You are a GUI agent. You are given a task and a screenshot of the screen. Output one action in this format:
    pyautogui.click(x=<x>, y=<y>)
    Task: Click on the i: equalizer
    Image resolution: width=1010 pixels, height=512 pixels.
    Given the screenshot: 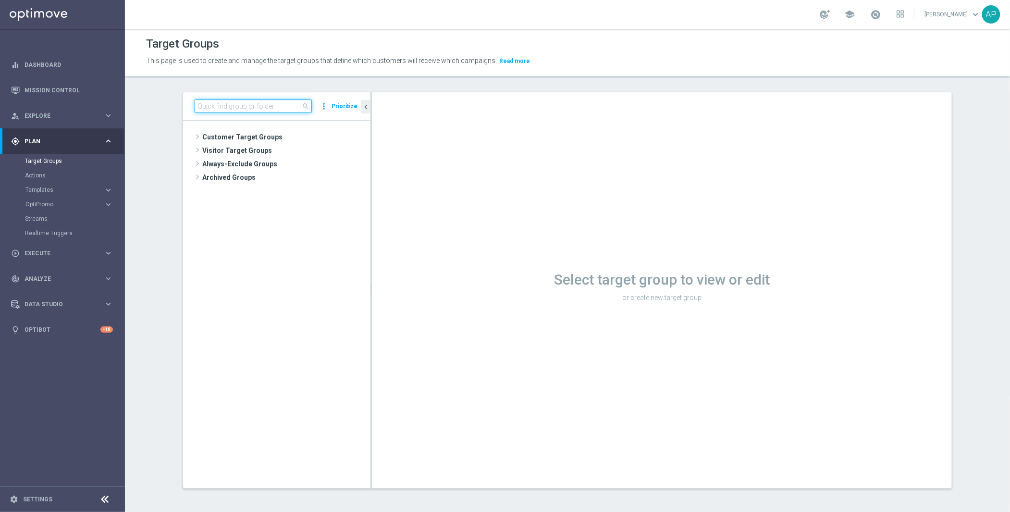 What is the action you would take?
    pyautogui.click(x=15, y=65)
    